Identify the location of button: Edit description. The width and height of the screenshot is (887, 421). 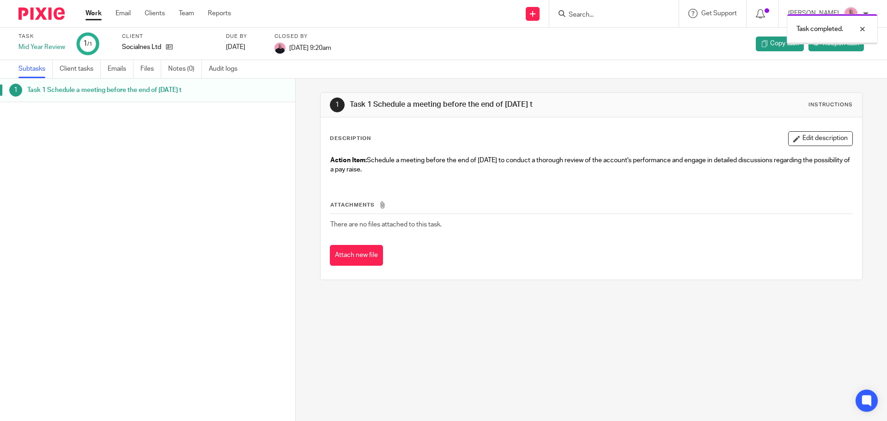
(820, 139).